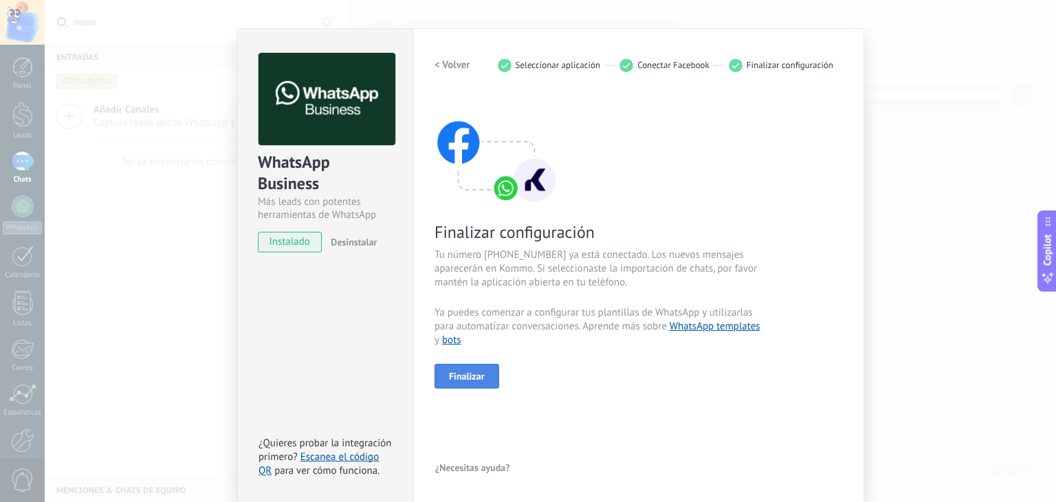  I want to click on span: Finalizar, so click(467, 376).